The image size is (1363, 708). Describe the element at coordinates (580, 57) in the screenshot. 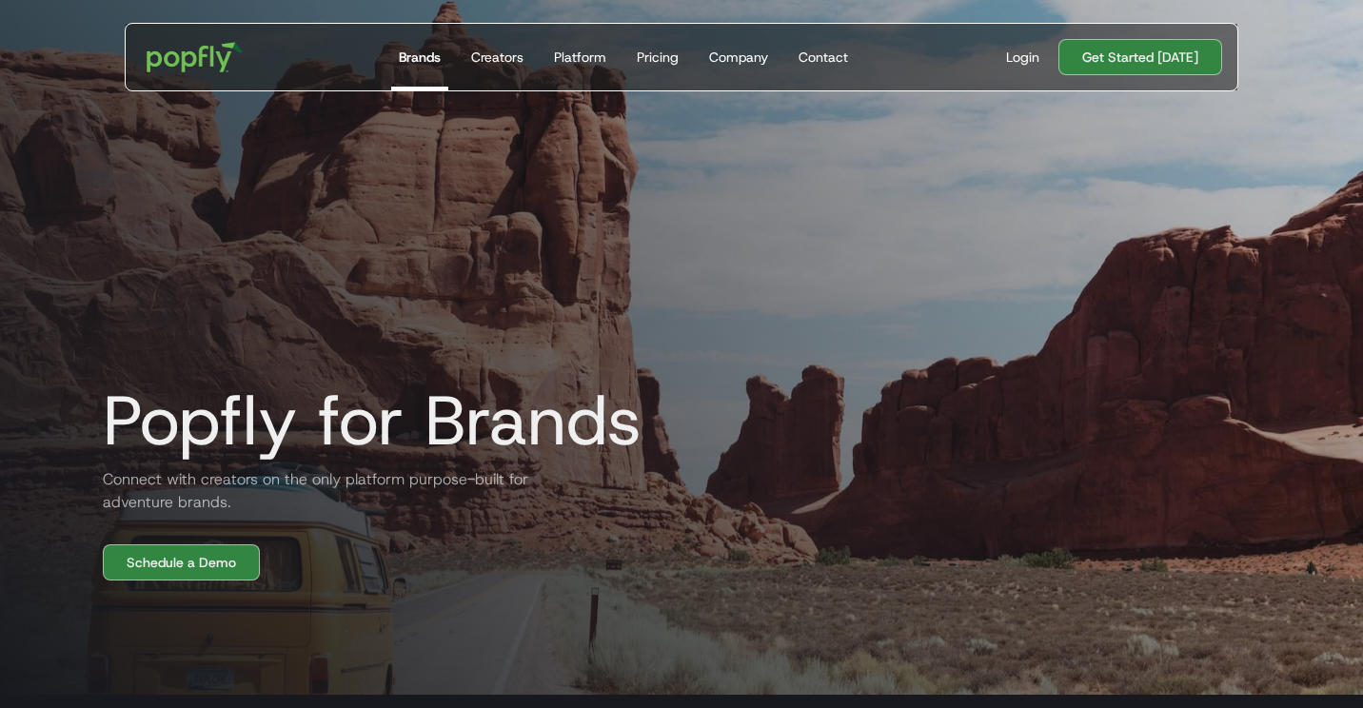

I see `a: Platform` at that location.